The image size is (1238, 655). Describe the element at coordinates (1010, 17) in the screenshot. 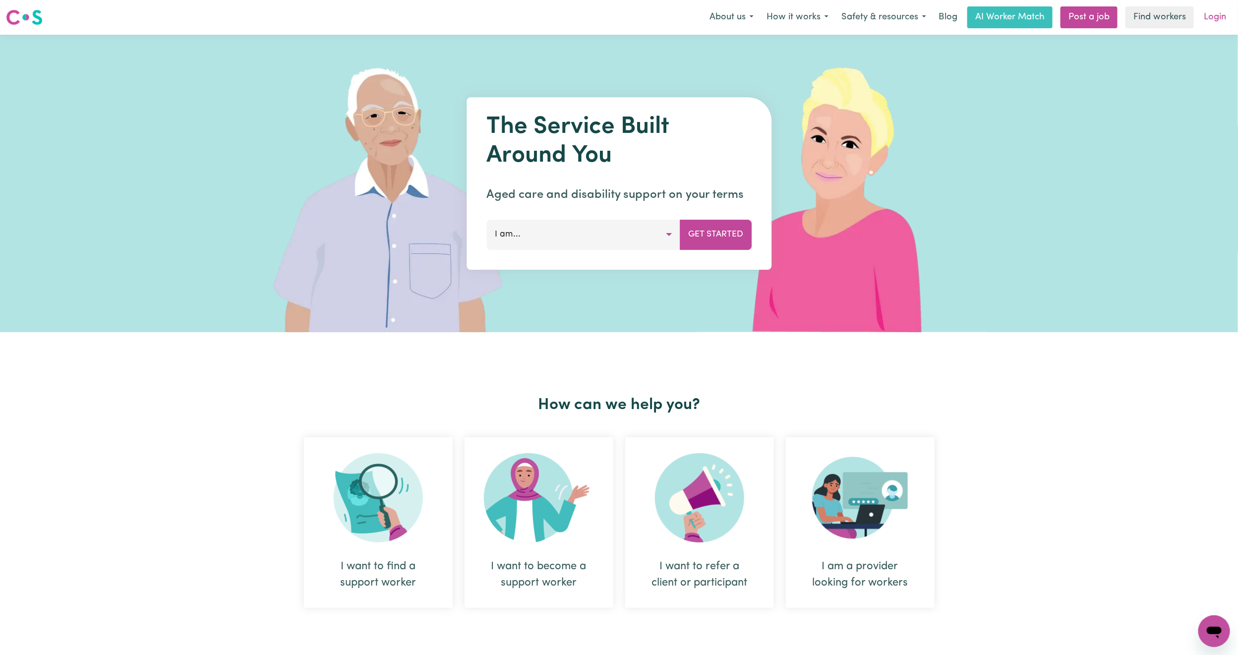

I see `a: AI Worker Match` at that location.